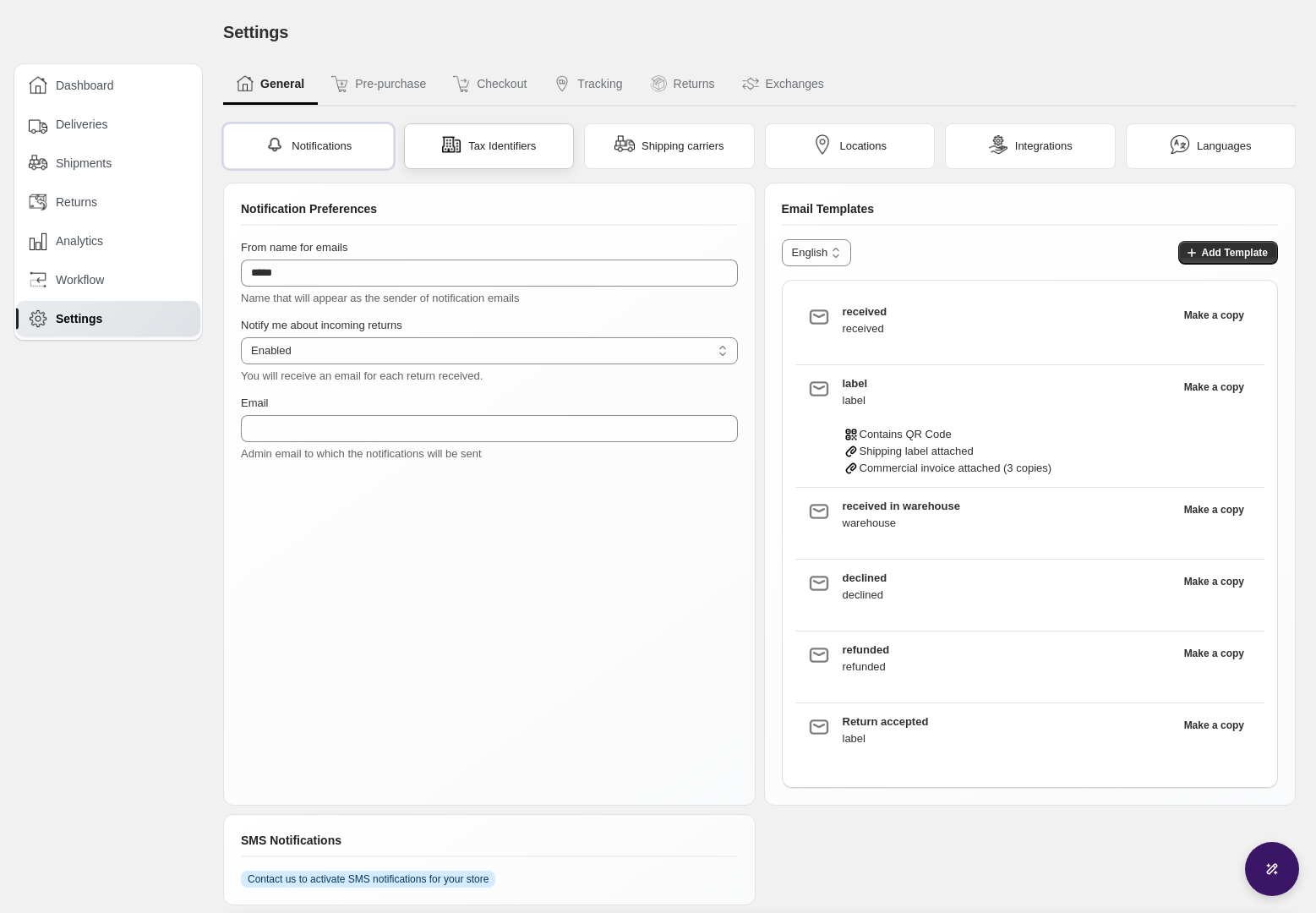  I want to click on div: Commercial invoice attached (3 copies), so click(1008, 468).